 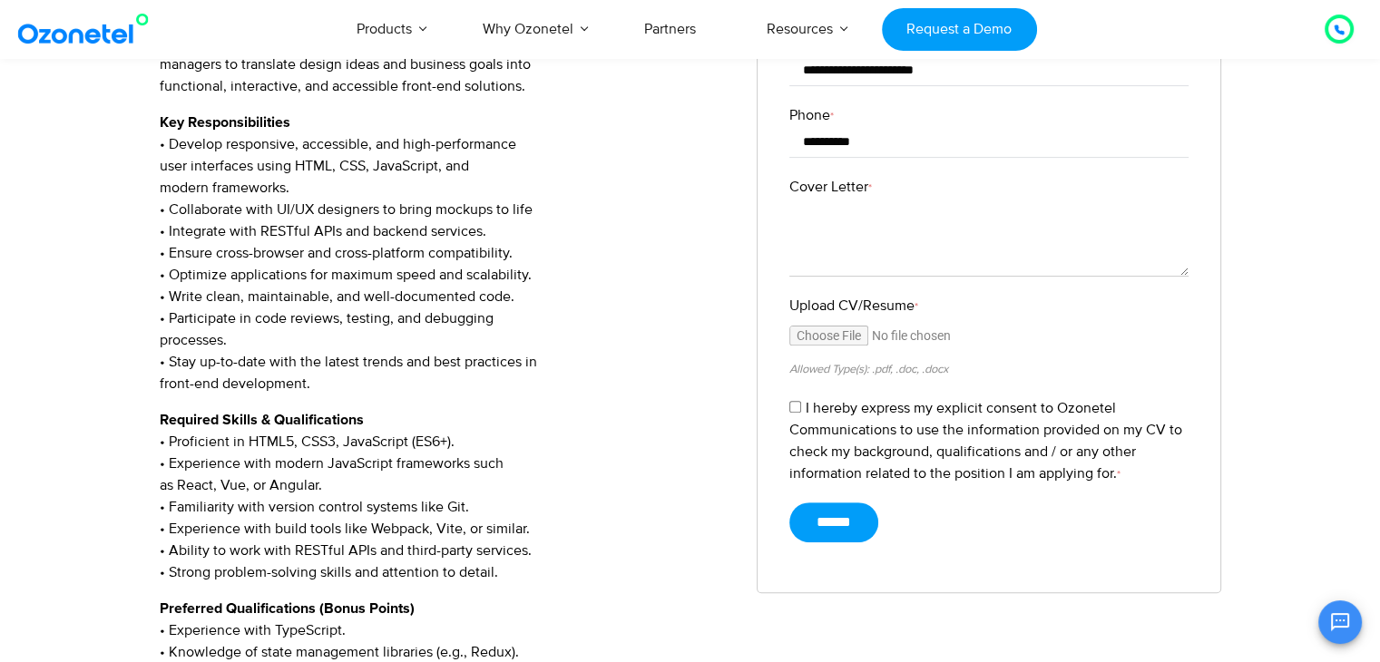 I want to click on button: Open chat, so click(x=1340, y=623).